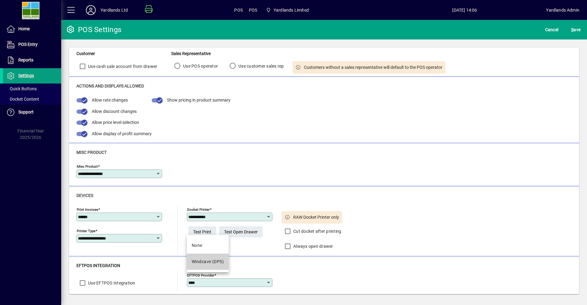  Describe the element at coordinates (199, 210) in the screenshot. I see `mat-label: Docket Printer` at that location.